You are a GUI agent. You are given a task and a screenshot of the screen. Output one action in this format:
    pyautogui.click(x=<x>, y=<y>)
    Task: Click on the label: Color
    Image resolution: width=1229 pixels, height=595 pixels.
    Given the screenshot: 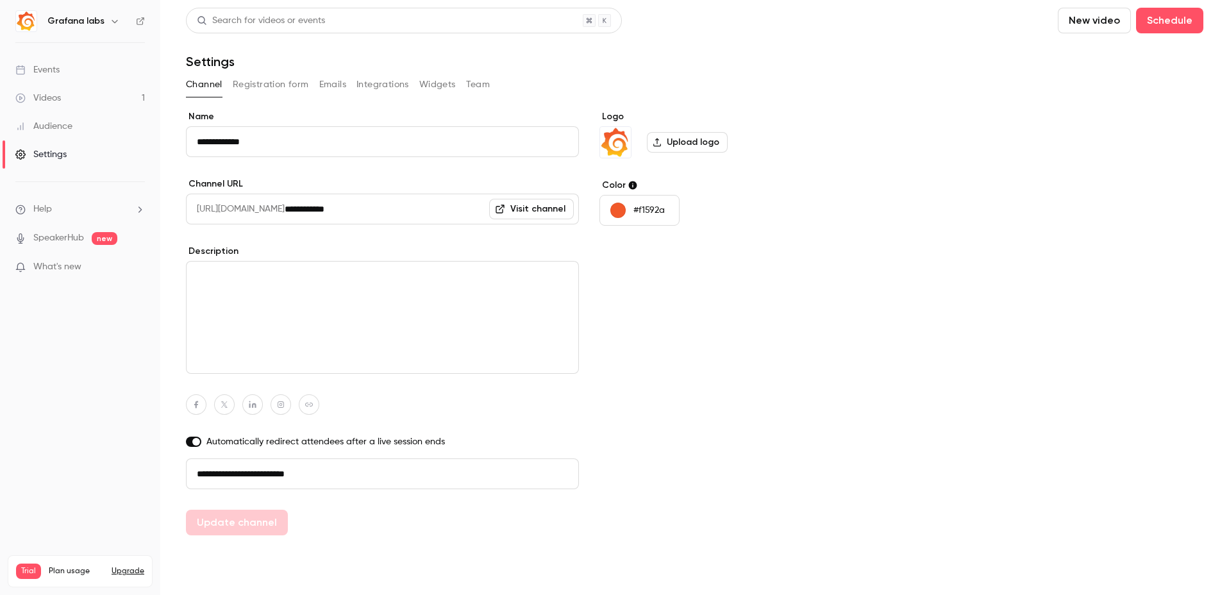 What is the action you would take?
    pyautogui.click(x=697, y=185)
    